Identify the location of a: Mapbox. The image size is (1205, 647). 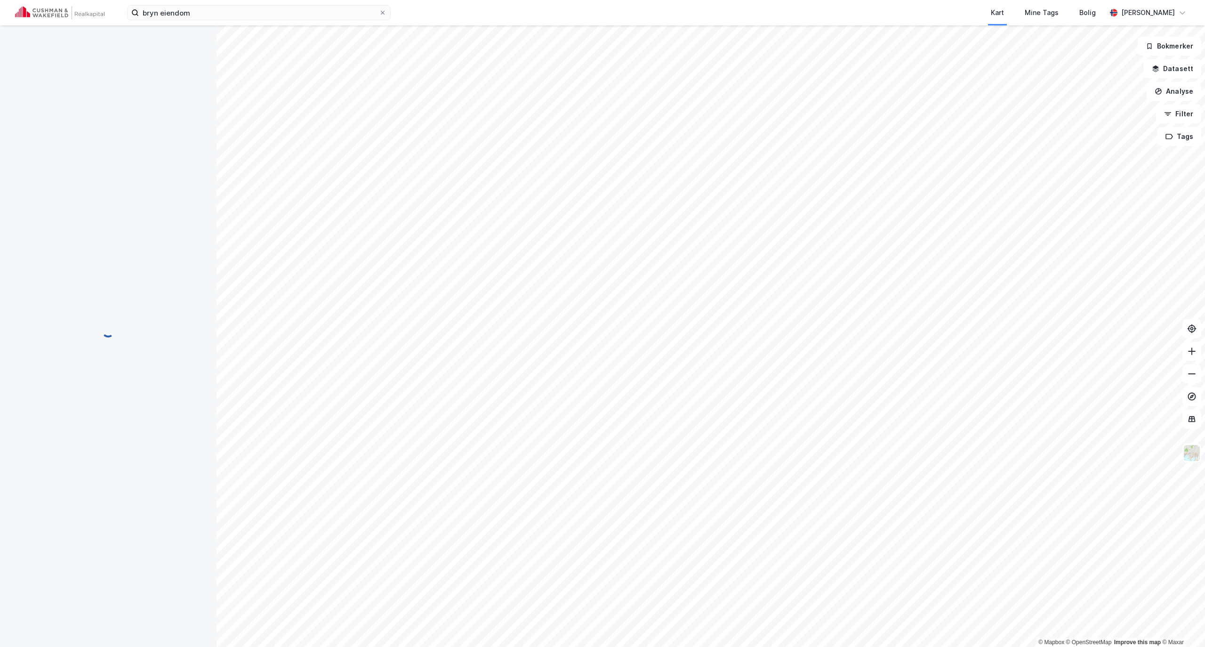
(1051, 642).